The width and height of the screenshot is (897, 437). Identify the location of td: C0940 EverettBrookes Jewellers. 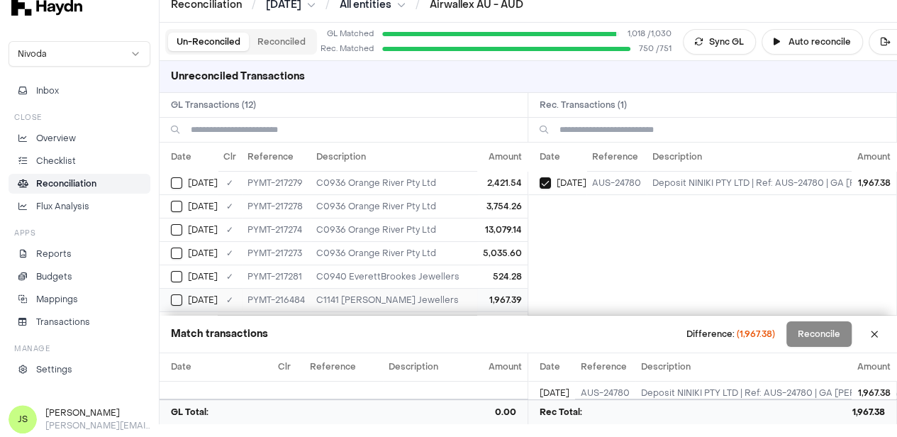
(403, 276).